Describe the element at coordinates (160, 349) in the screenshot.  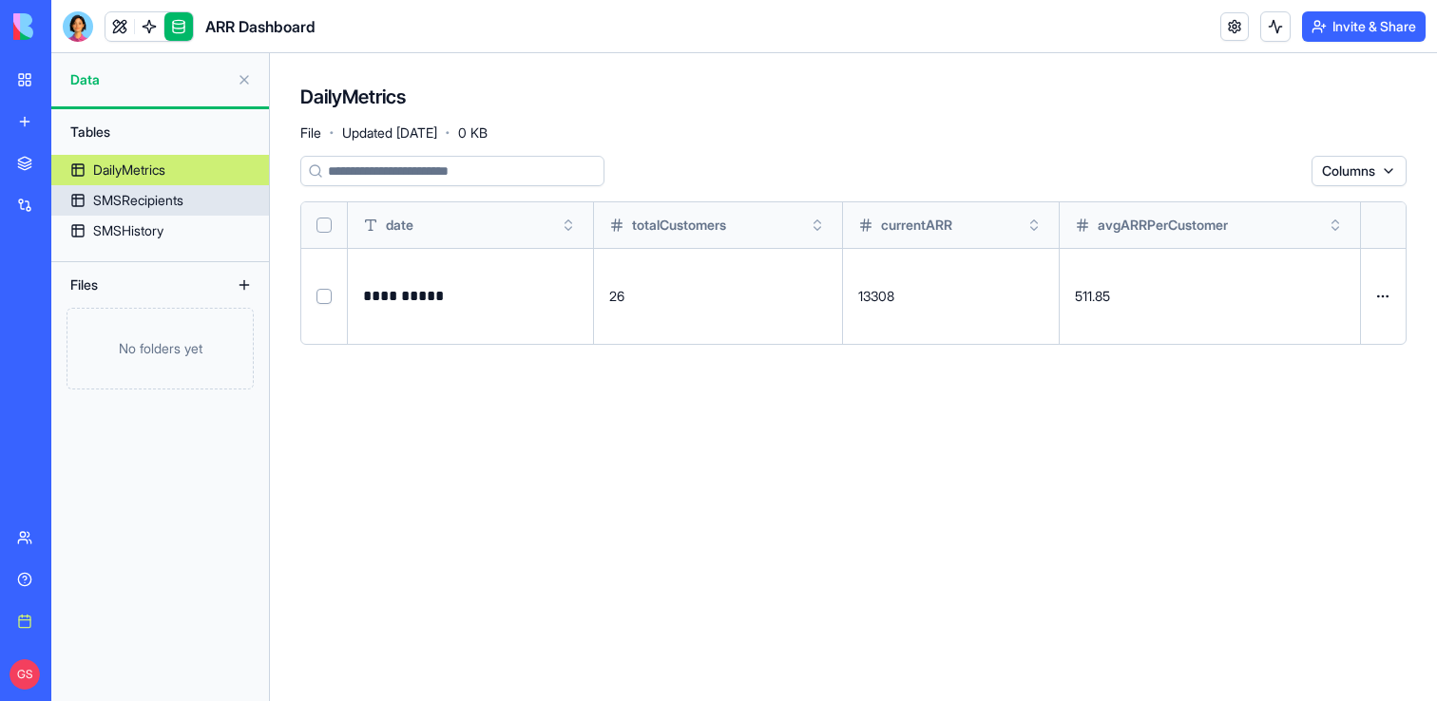
I see `a: No folders yet` at that location.